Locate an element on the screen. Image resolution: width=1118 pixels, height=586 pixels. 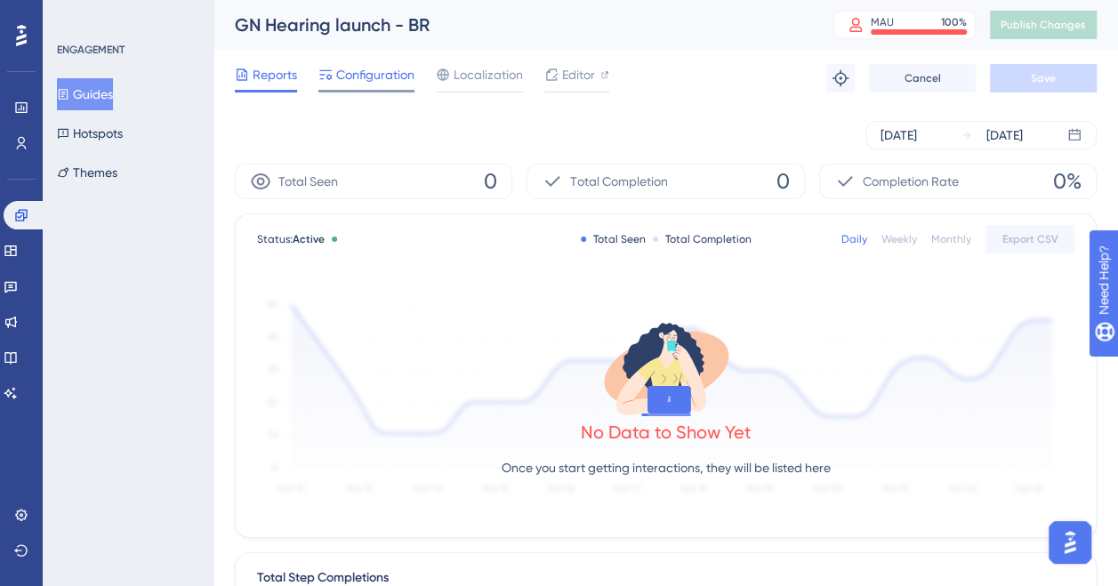
button: Cancel is located at coordinates (922, 78).